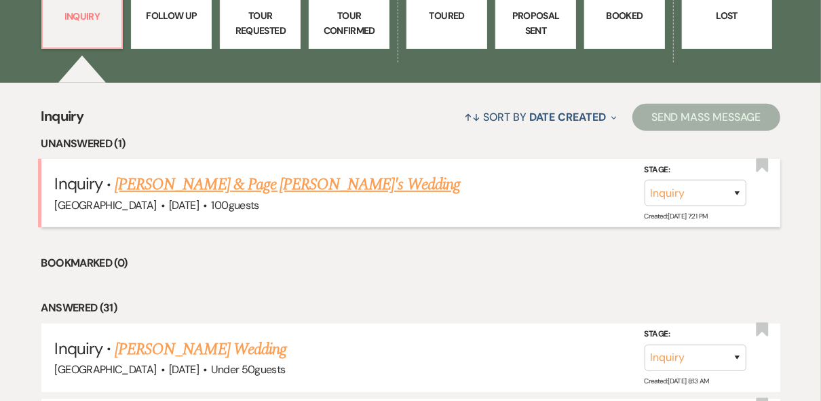  I want to click on p: Tour Confirmed, so click(349, 23).